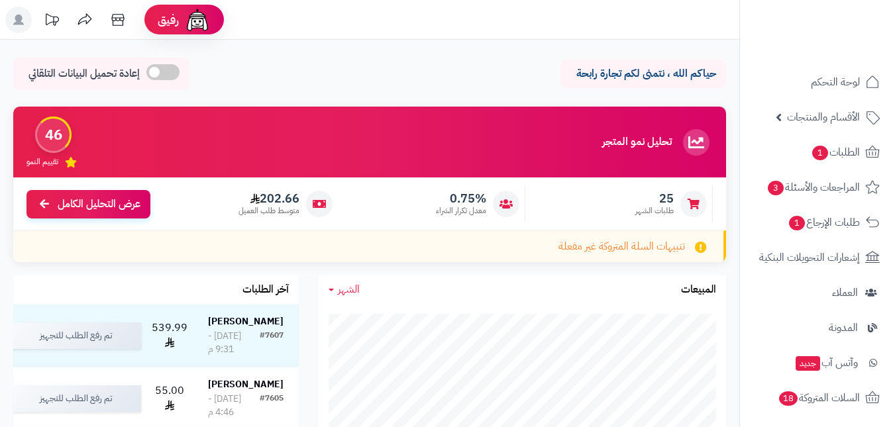 This screenshot has width=895, height=427. Describe the element at coordinates (823, 117) in the screenshot. I see `span: الأقسام والمنتجات` at that location.